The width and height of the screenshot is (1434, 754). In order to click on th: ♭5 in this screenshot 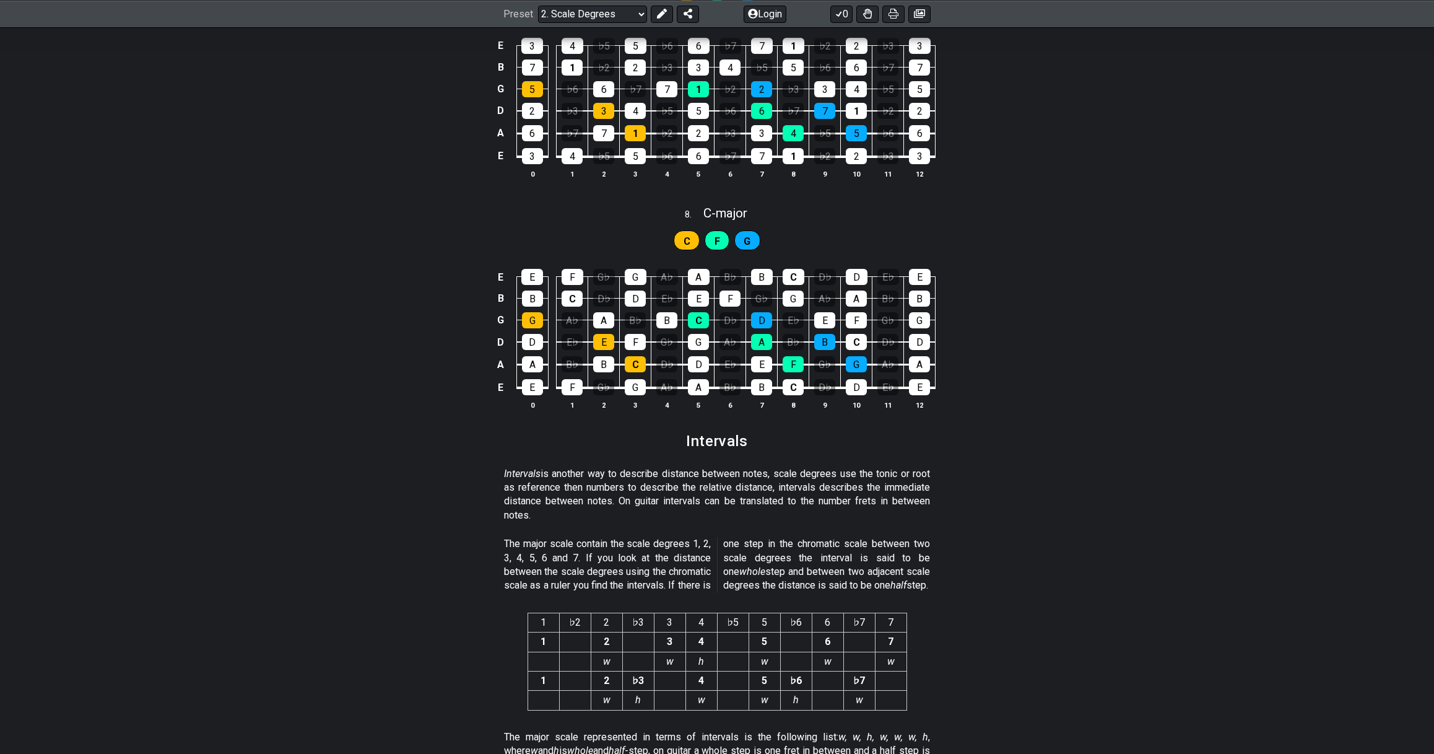, I will do `click(733, 622)`.